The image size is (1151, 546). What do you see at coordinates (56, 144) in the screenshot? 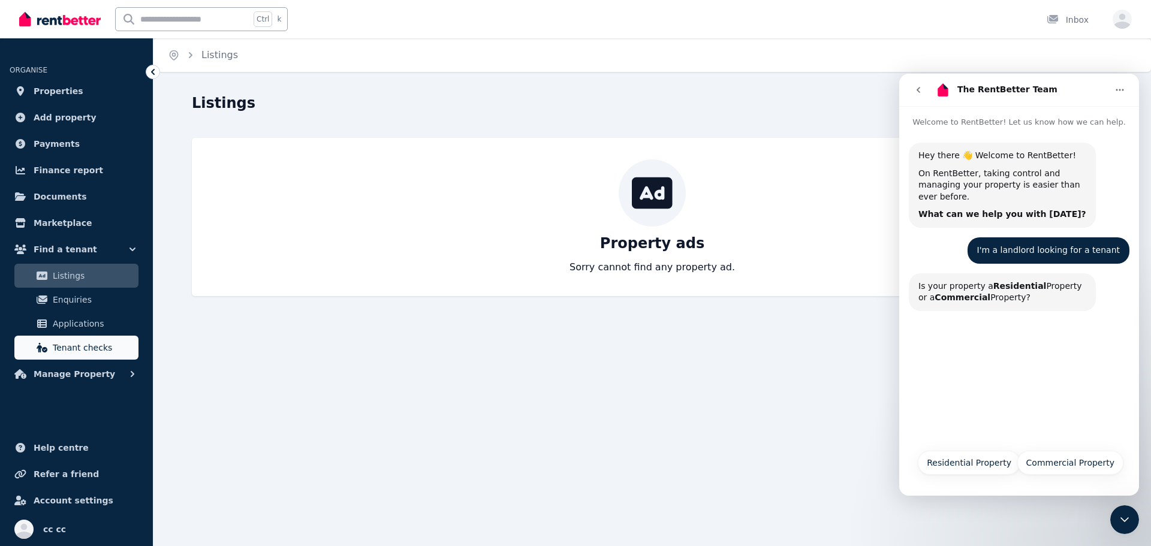
I see `span: Payments` at bounding box center [56, 144].